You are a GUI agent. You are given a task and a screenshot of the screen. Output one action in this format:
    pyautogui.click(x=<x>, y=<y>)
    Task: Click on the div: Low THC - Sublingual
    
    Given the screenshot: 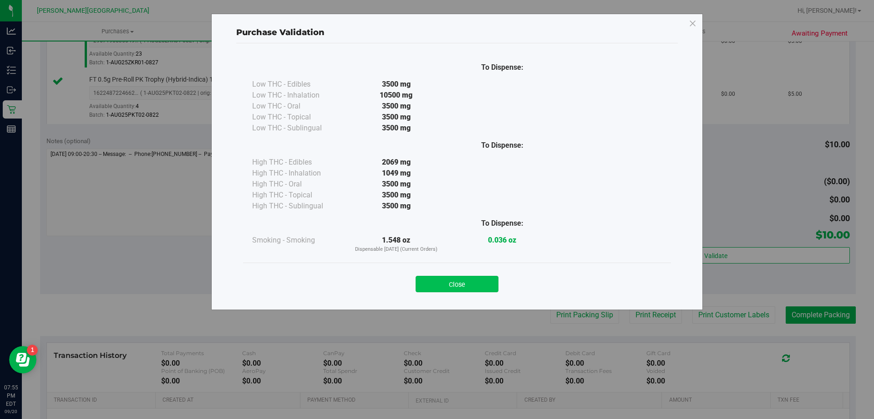 What is the action you would take?
    pyautogui.click(x=298, y=128)
    